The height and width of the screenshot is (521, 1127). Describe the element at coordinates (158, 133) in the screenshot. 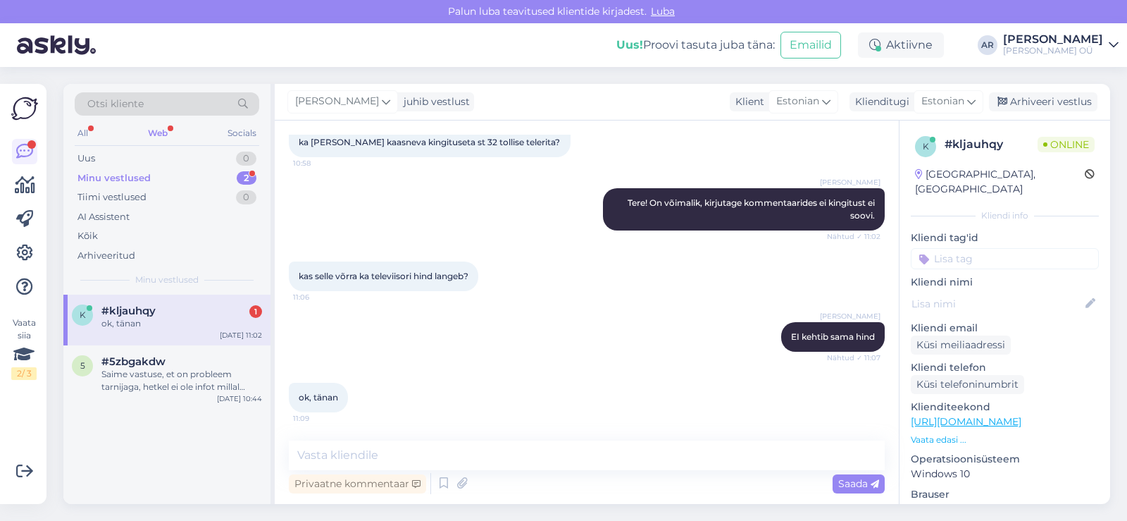

I see `div: Web` at that location.